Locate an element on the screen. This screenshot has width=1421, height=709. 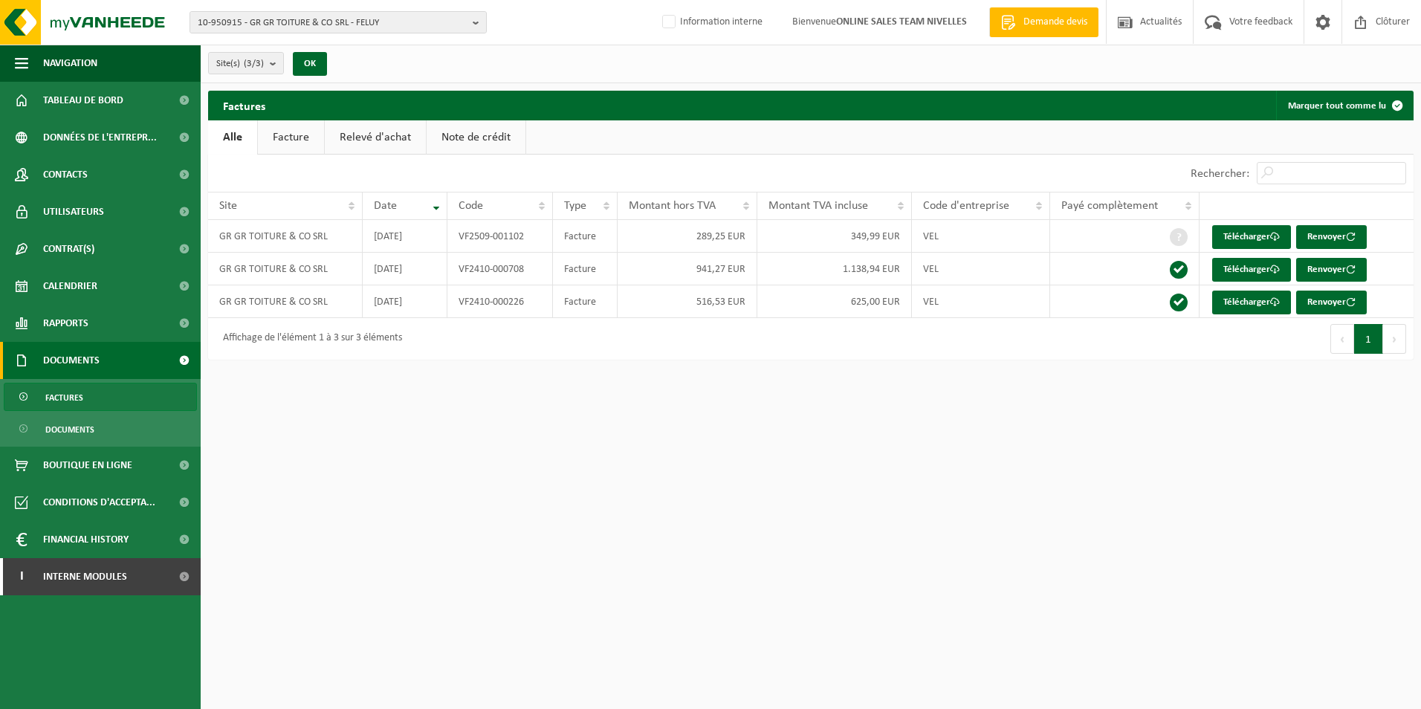
span: Financial History is located at coordinates (85, 540).